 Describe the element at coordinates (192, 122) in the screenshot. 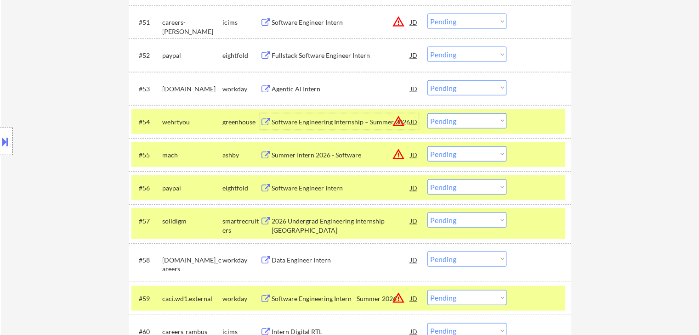

I see `div: wehrtyou` at that location.